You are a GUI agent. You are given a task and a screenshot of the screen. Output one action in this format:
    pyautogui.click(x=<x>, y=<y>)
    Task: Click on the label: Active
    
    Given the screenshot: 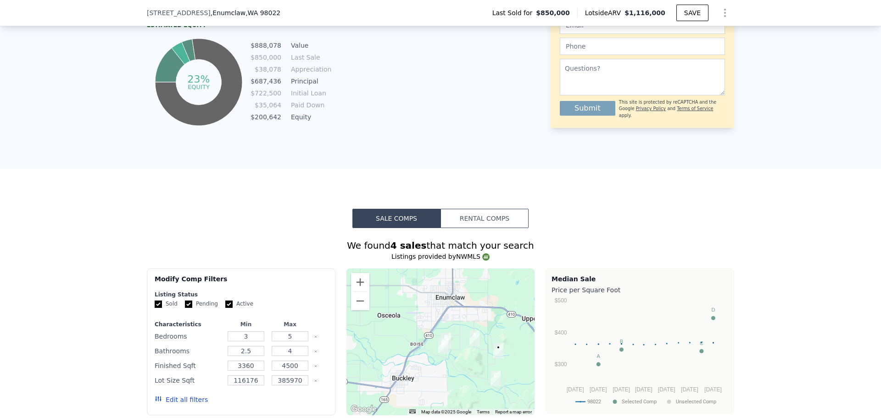 What is the action you would take?
    pyautogui.click(x=239, y=304)
    